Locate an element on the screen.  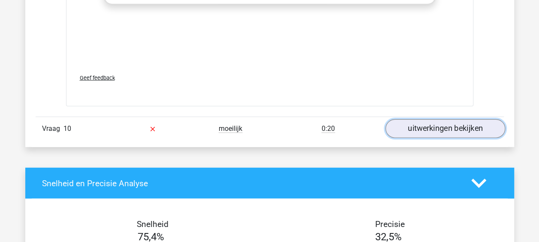
a: uitwerkingen bekijken is located at coordinates (445, 129).